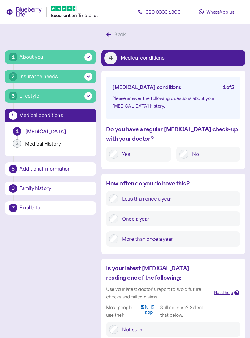  Describe the element at coordinates (13, 169) in the screenshot. I see `div: 5` at that location.